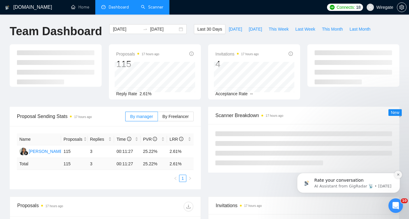 The height and width of the screenshot is (219, 409). I want to click on button: setting, so click(402, 7).